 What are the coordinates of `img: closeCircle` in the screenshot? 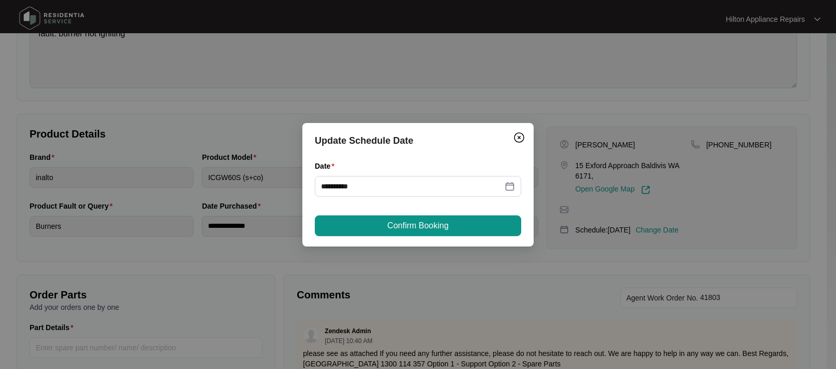 It's located at (519, 137).